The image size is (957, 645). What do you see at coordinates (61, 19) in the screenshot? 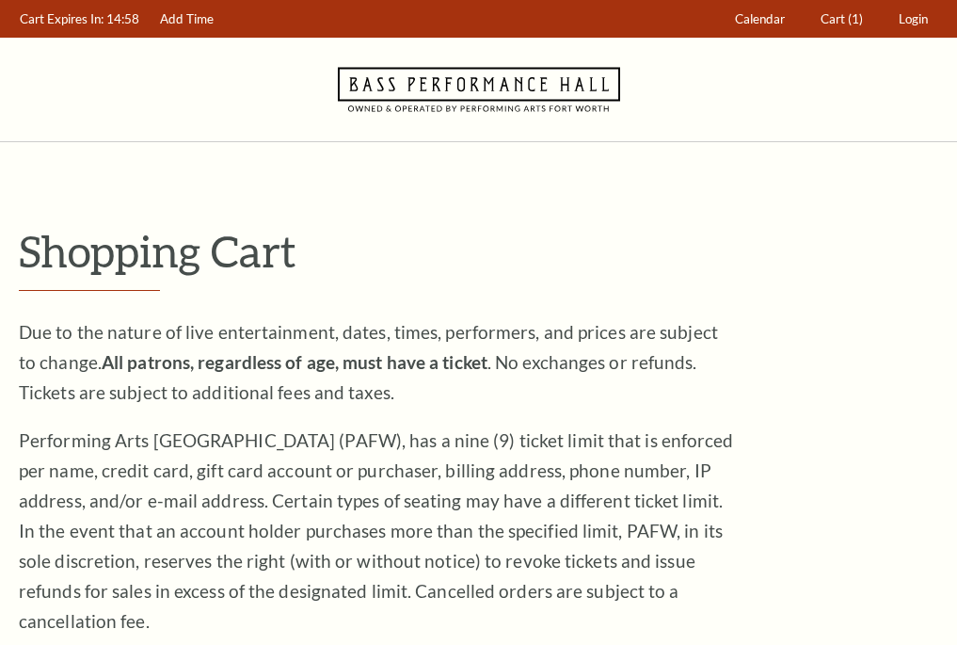
I see `span: Cart Expires In:` at bounding box center [61, 19].